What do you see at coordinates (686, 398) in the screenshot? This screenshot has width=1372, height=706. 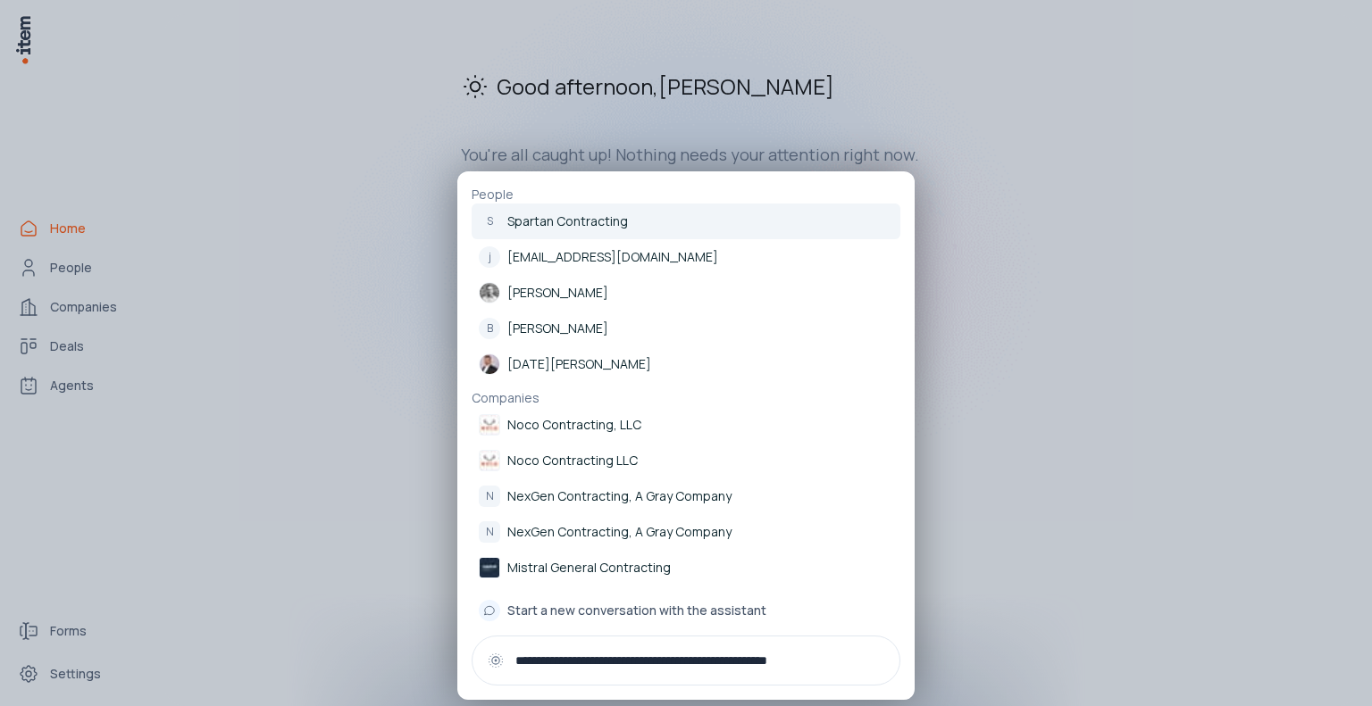 I see `p: Companies` at bounding box center [686, 398].